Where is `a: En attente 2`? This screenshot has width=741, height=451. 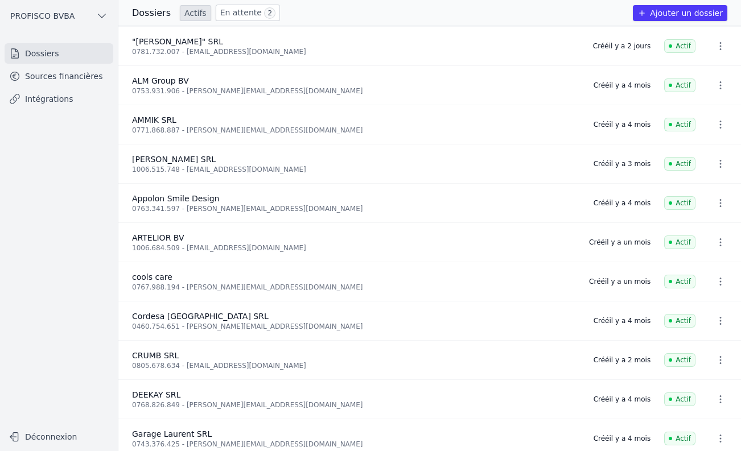
a: En attente 2 is located at coordinates (248, 13).